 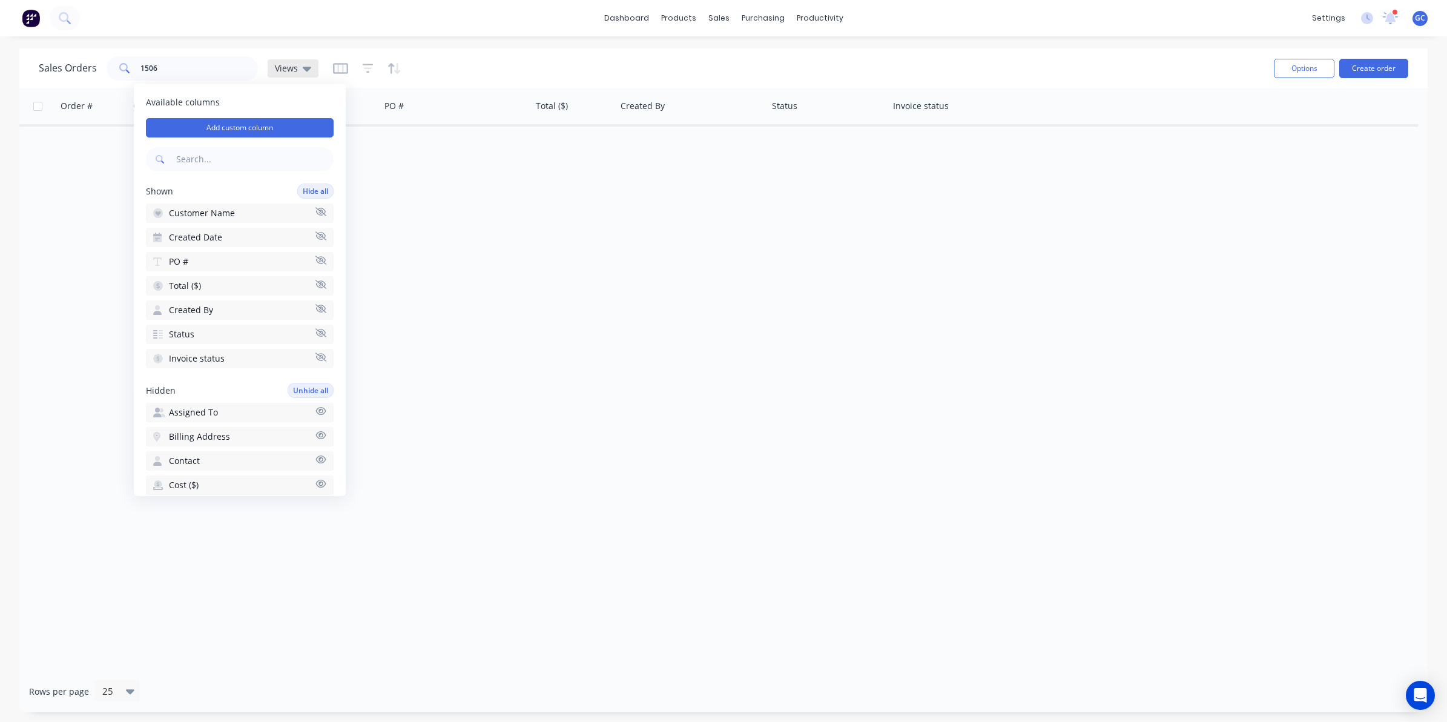 I want to click on button: Options, so click(x=1304, y=68).